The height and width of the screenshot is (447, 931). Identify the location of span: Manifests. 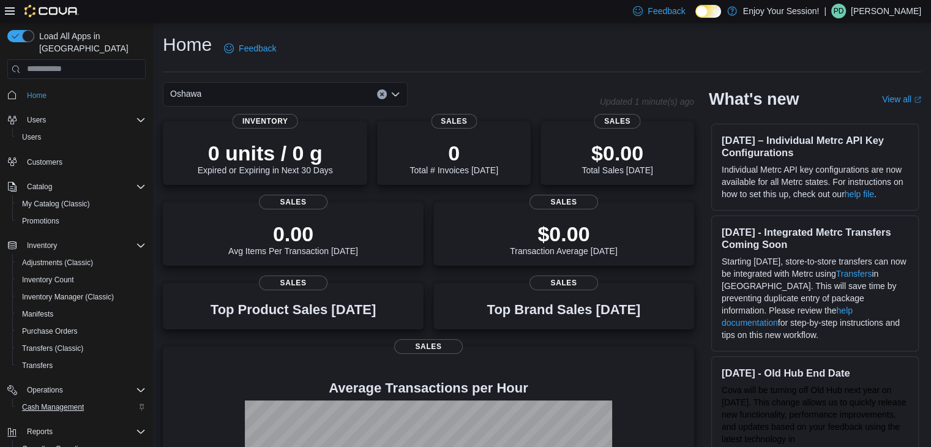
(81, 314).